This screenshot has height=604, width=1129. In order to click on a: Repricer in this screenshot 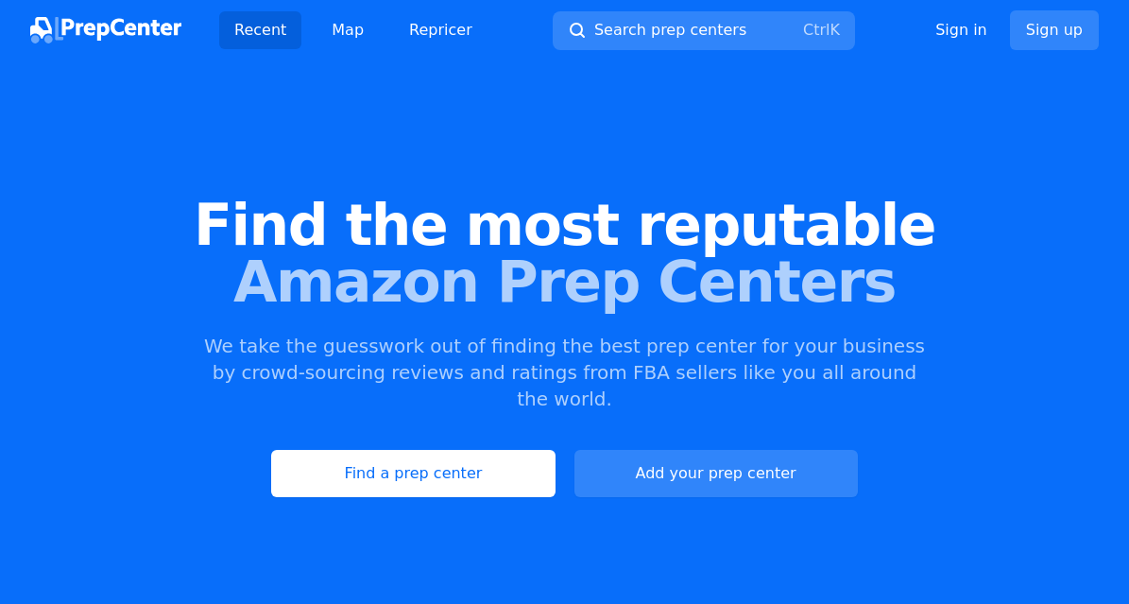, I will do `click(440, 30)`.